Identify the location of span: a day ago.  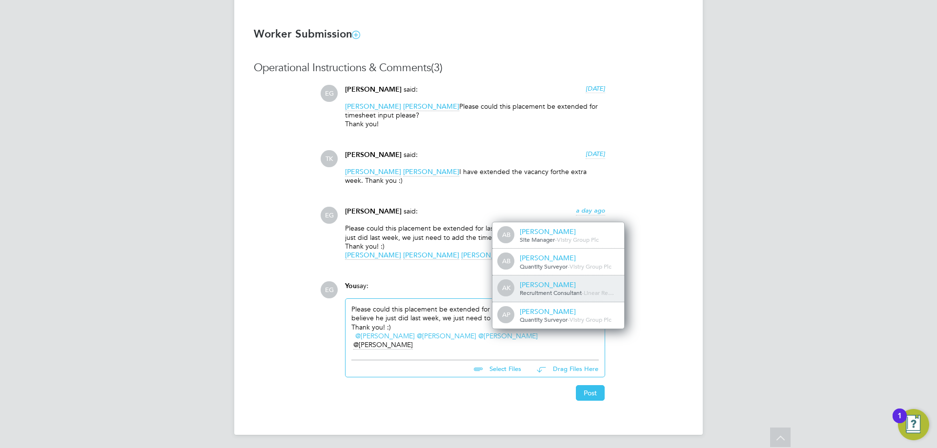
(590, 210).